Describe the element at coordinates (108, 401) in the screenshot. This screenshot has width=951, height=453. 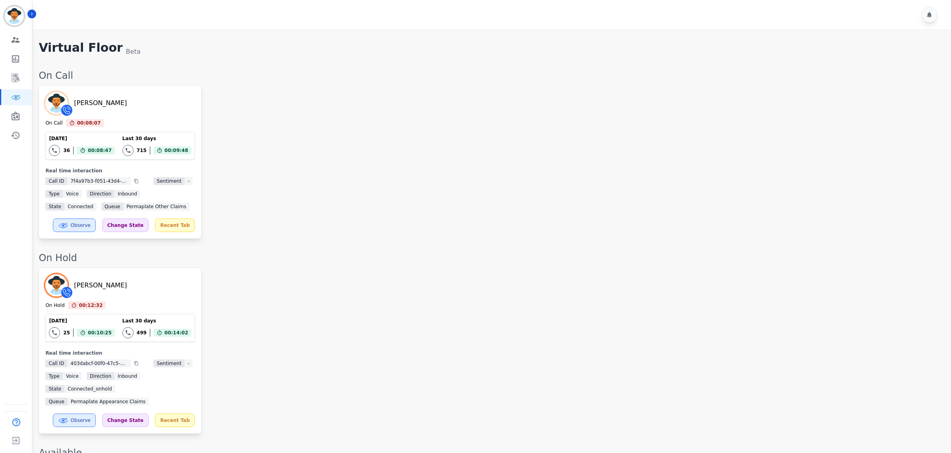
I see `span: Permaplate Appearance Claims` at that location.